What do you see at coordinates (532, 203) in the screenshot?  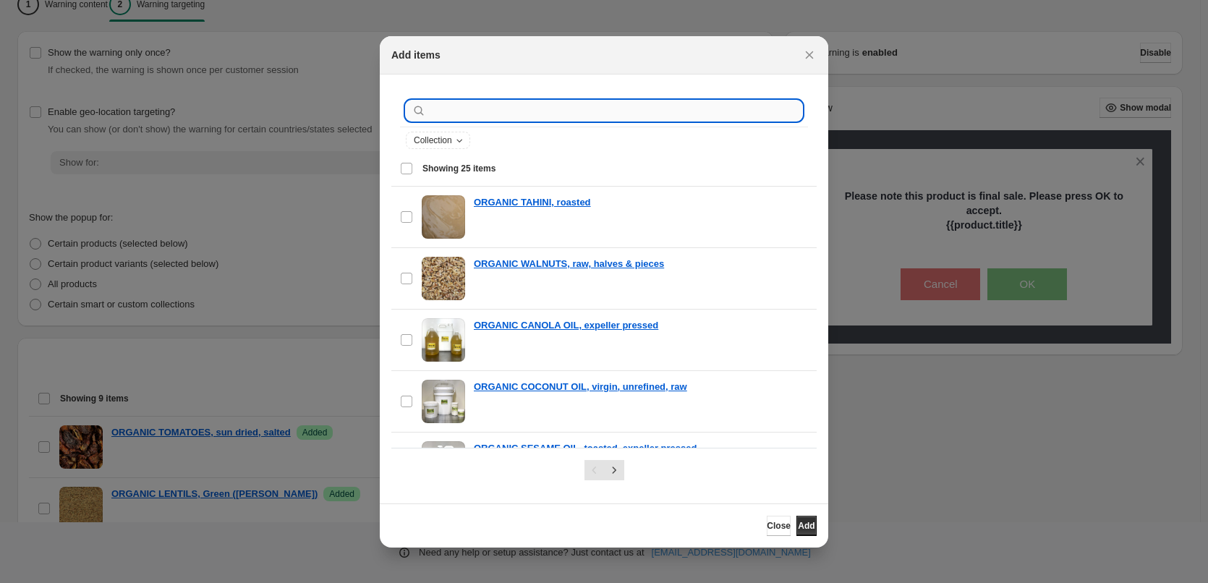 I see `p: ORGANIC TAHINI, roasted` at bounding box center [532, 203].